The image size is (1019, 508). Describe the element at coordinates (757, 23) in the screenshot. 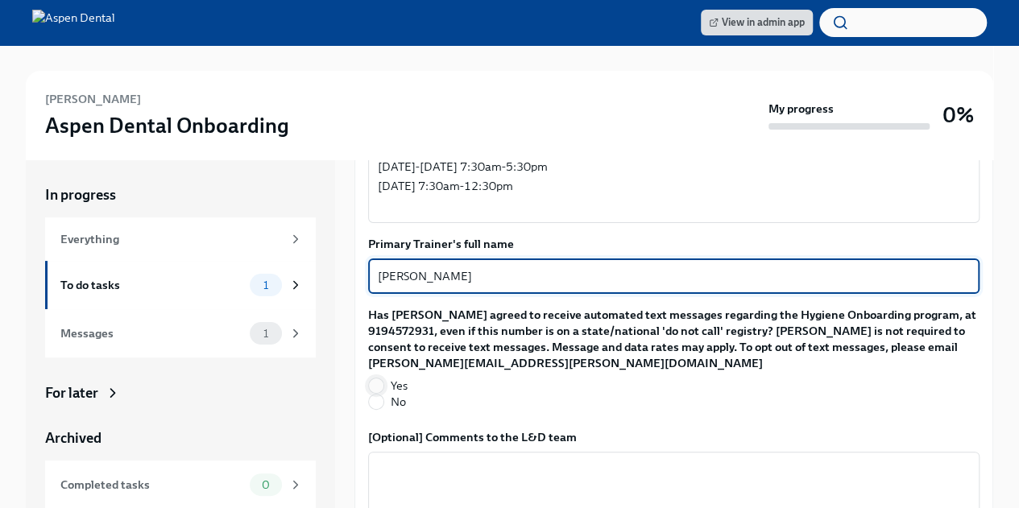

I see `span: View in admin app` at that location.